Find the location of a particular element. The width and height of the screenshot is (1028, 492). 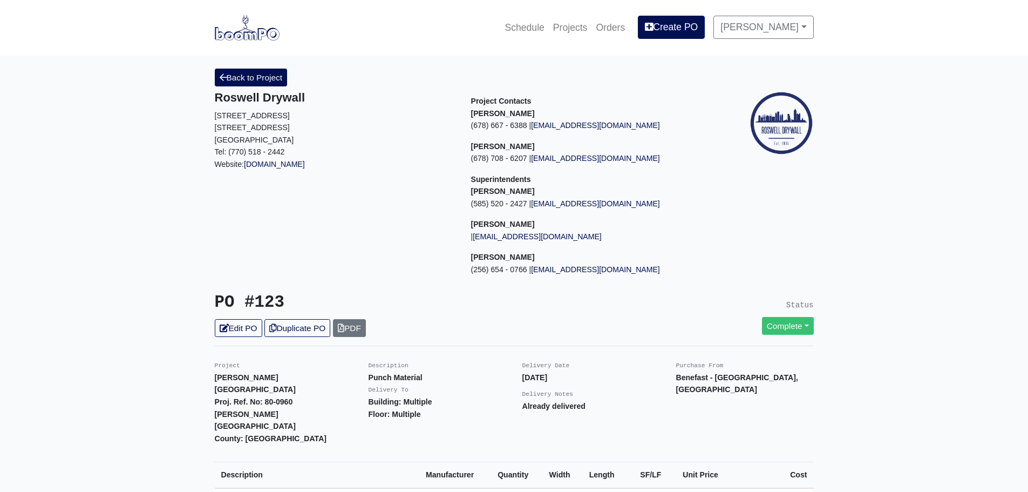

small: Description is located at coordinates (388, 365).